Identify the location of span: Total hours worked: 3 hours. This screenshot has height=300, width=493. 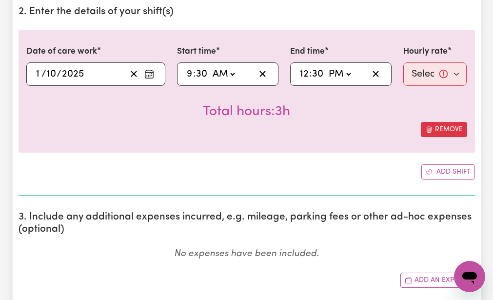
(246, 112).